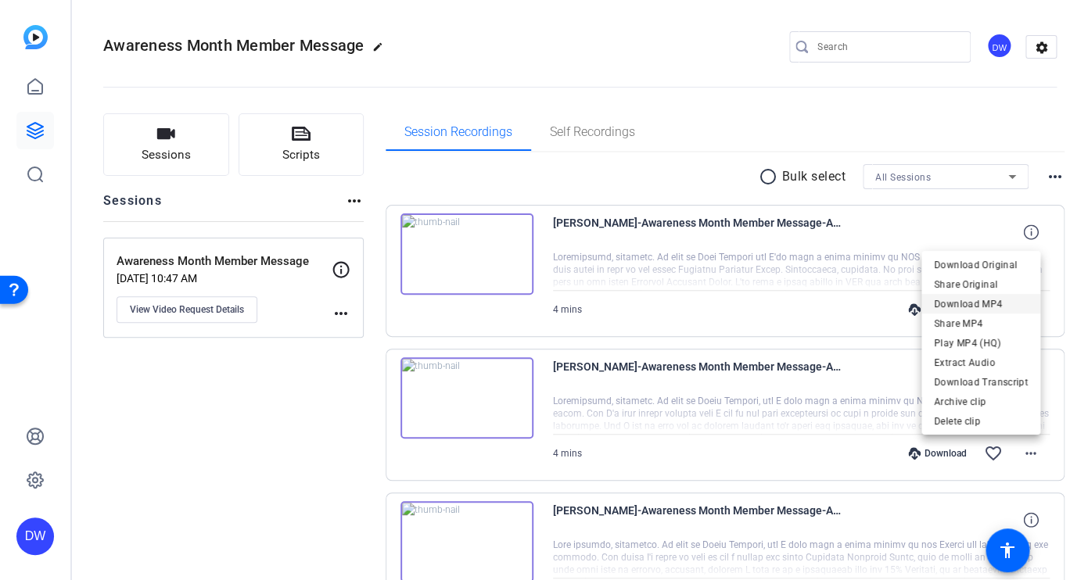  What do you see at coordinates (981, 382) in the screenshot?
I see `span: Download Transcript` at bounding box center [981, 382].